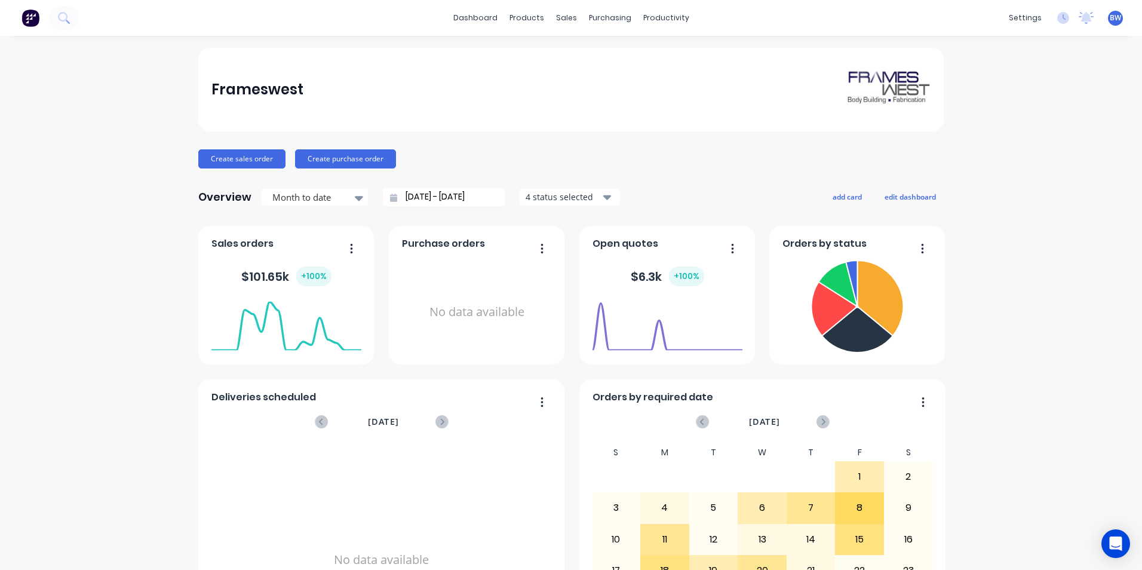 This screenshot has width=1142, height=570. What do you see at coordinates (225, 197) in the screenshot?
I see `div: Overview` at bounding box center [225, 197].